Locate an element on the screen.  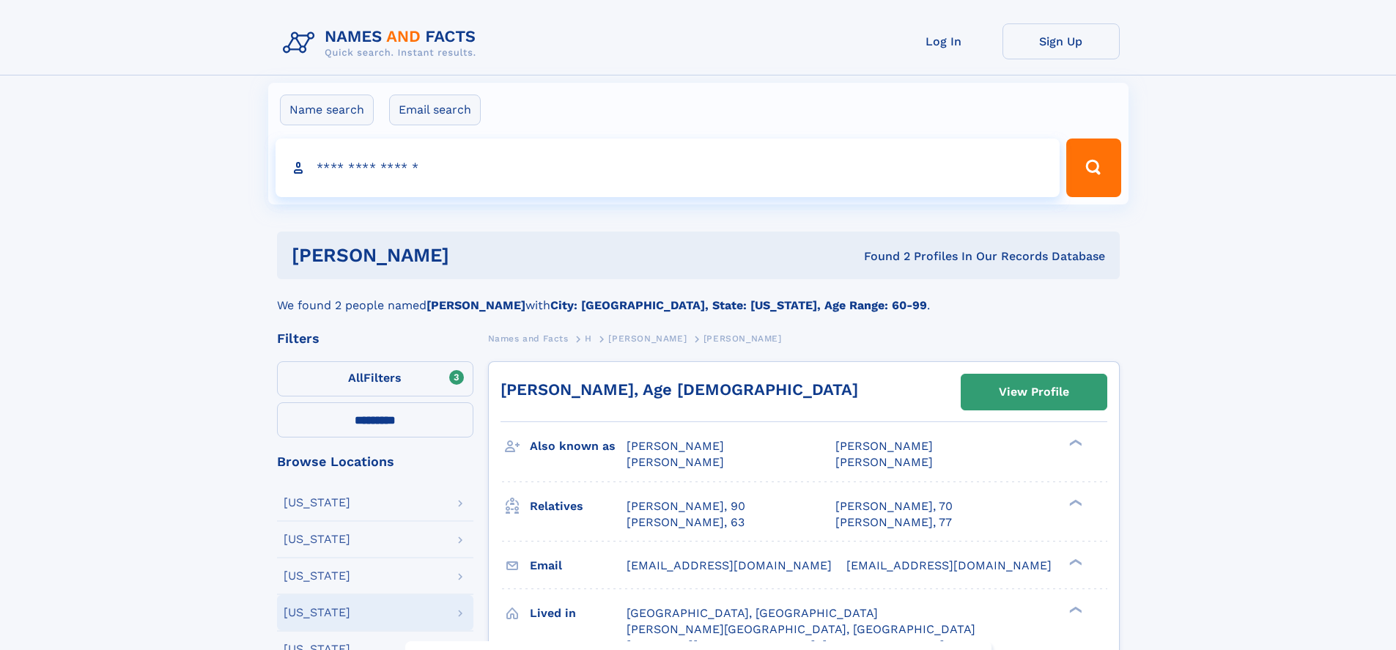
a: Log In is located at coordinates (944, 41).